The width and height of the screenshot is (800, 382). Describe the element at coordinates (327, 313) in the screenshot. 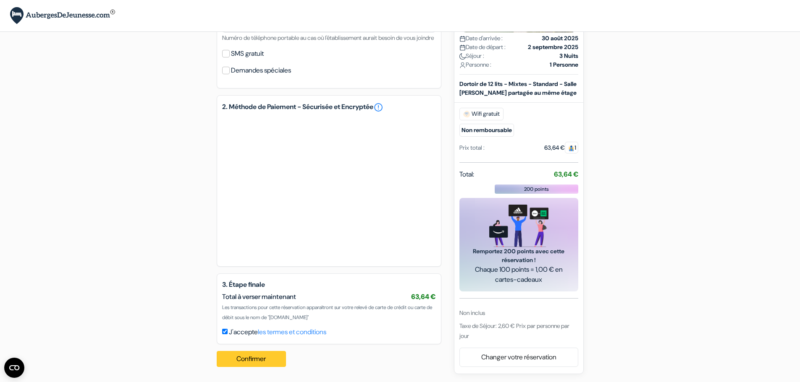

I see `span: Les transactions pour cette réservation apparaîtront sur votre relevé de carte de crédit ou carte...` at that location.